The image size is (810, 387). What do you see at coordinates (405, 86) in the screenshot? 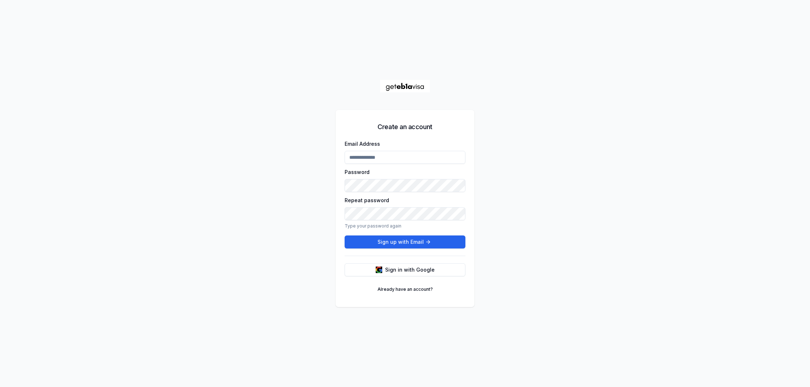
I see `img: geteb1avisa logo` at bounding box center [405, 86].